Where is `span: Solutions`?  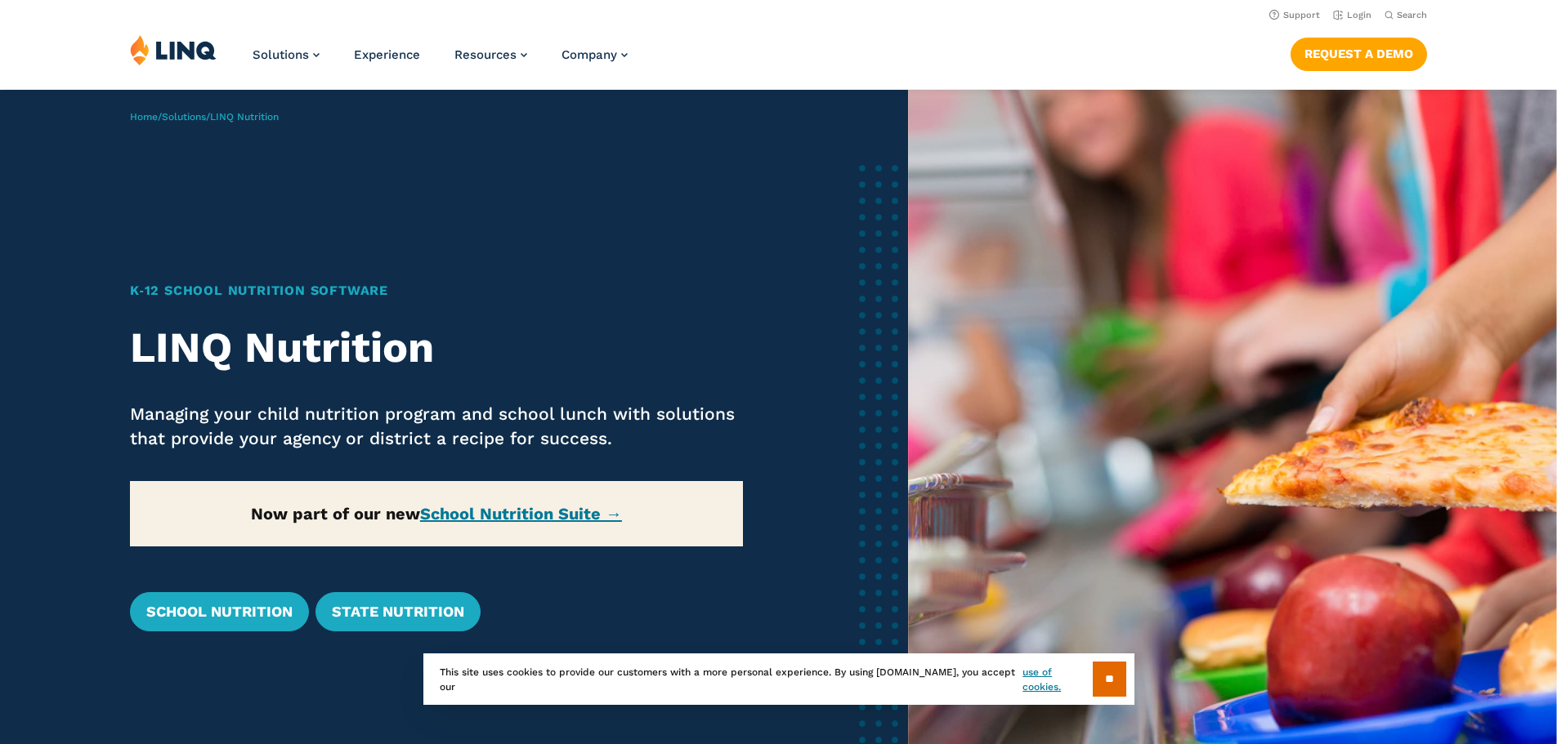
span: Solutions is located at coordinates (280, 55).